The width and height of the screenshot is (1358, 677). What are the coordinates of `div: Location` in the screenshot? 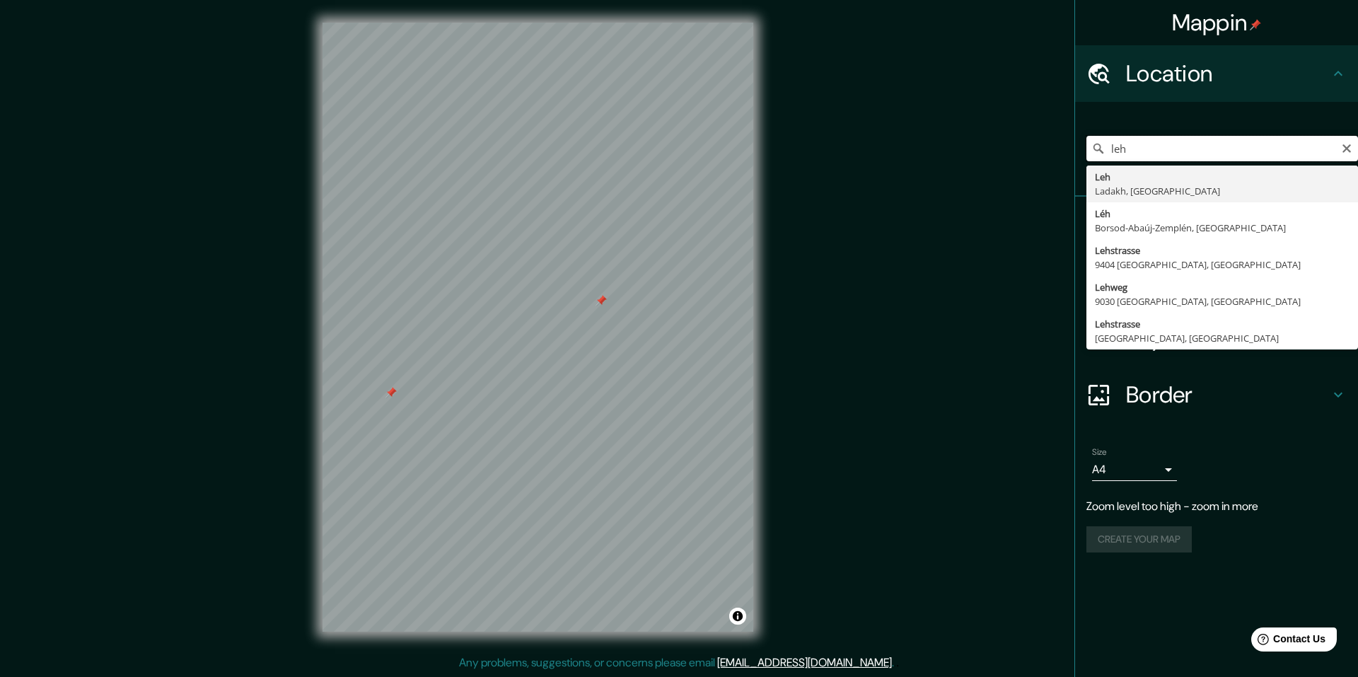 It's located at (1216, 74).